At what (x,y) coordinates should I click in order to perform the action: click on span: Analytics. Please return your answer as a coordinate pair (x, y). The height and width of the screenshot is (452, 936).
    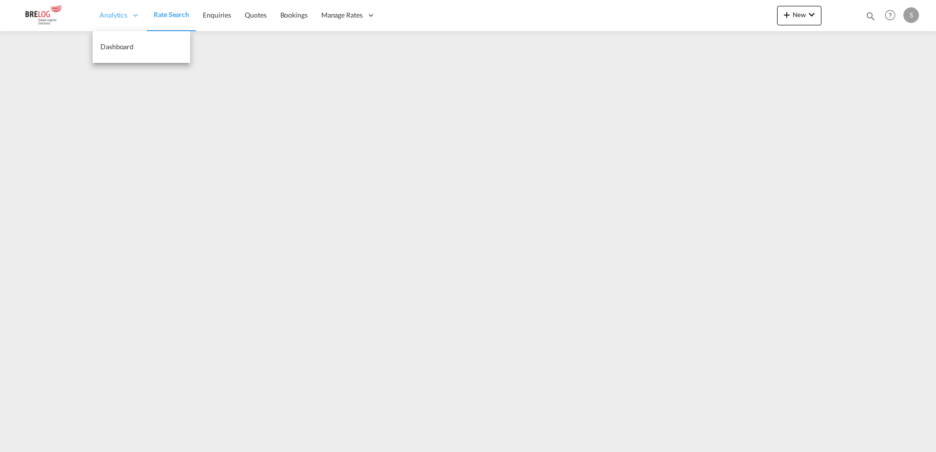
    Looking at the image, I should click on (113, 15).